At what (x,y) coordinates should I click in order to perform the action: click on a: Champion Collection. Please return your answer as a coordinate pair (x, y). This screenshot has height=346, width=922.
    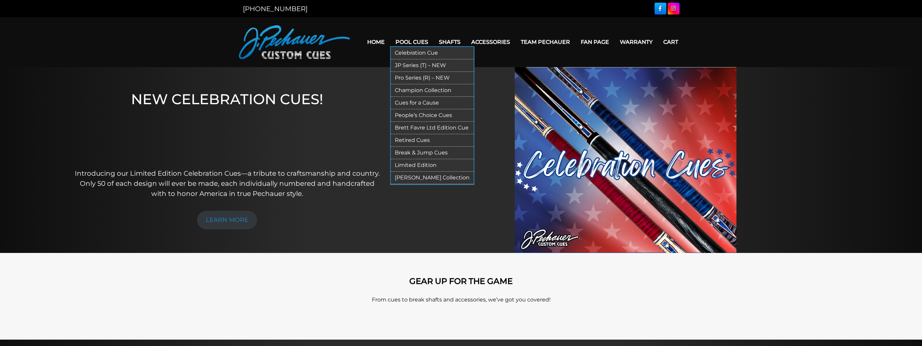
    Looking at the image, I should click on (432, 90).